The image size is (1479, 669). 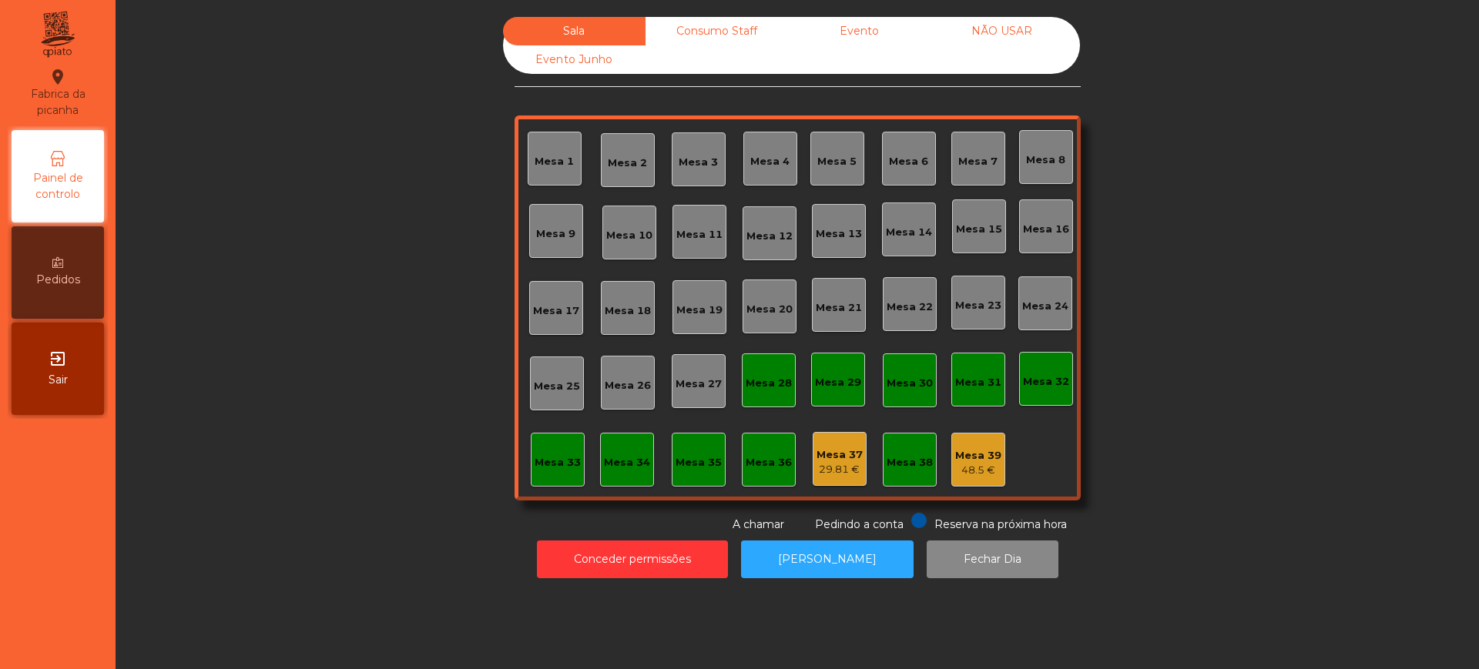 I want to click on div: Mesa 9, so click(x=555, y=234).